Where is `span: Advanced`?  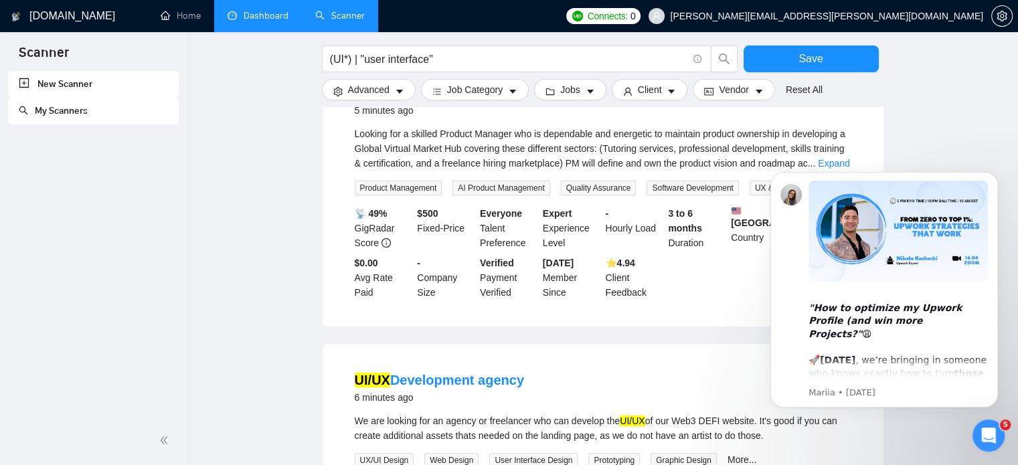
span: Advanced is located at coordinates (369, 90).